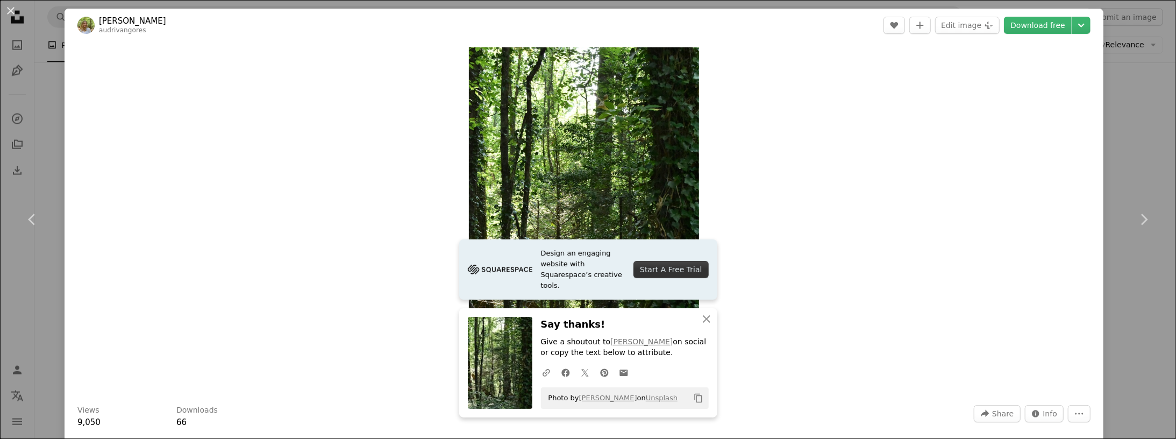  What do you see at coordinates (86, 25) in the screenshot?
I see `img: Go to Audri Van Gores's profile` at bounding box center [86, 25].